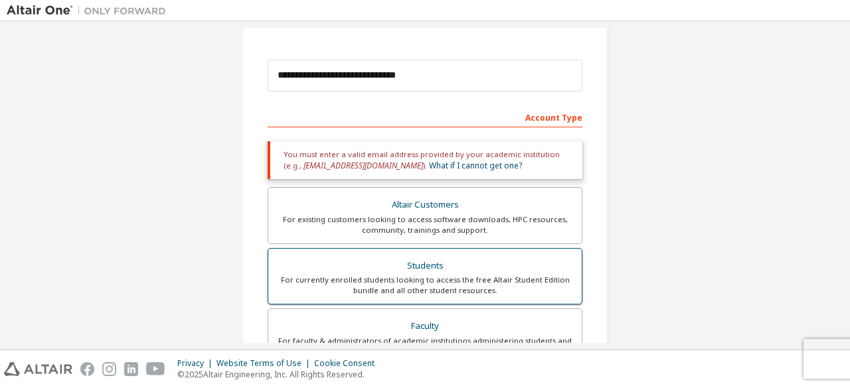  Describe the element at coordinates (90, 11) in the screenshot. I see `img: Altair One` at that location.